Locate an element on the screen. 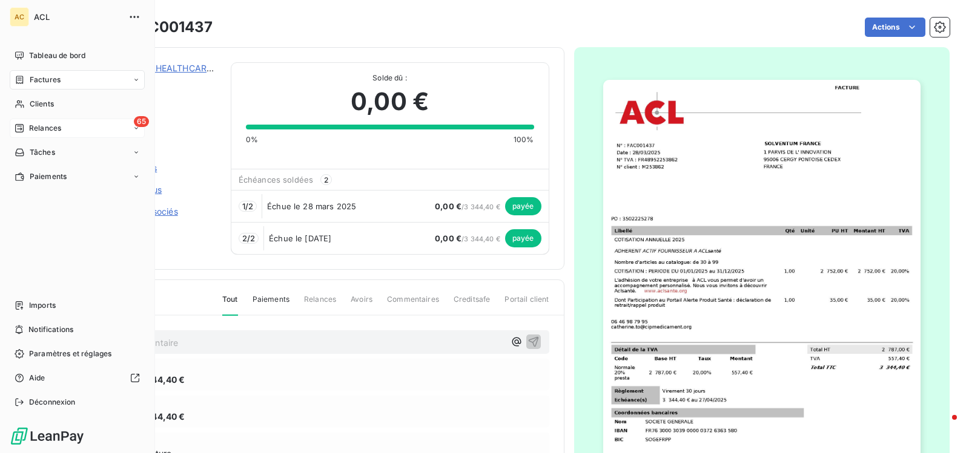  span: Échéances soldées is located at coordinates (276, 180).